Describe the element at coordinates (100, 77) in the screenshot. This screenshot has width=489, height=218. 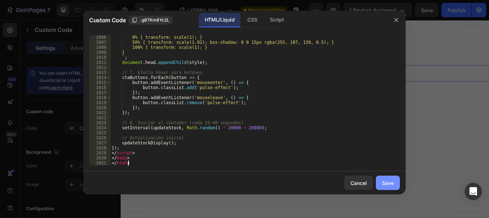
I see `div: 1014` at that location.